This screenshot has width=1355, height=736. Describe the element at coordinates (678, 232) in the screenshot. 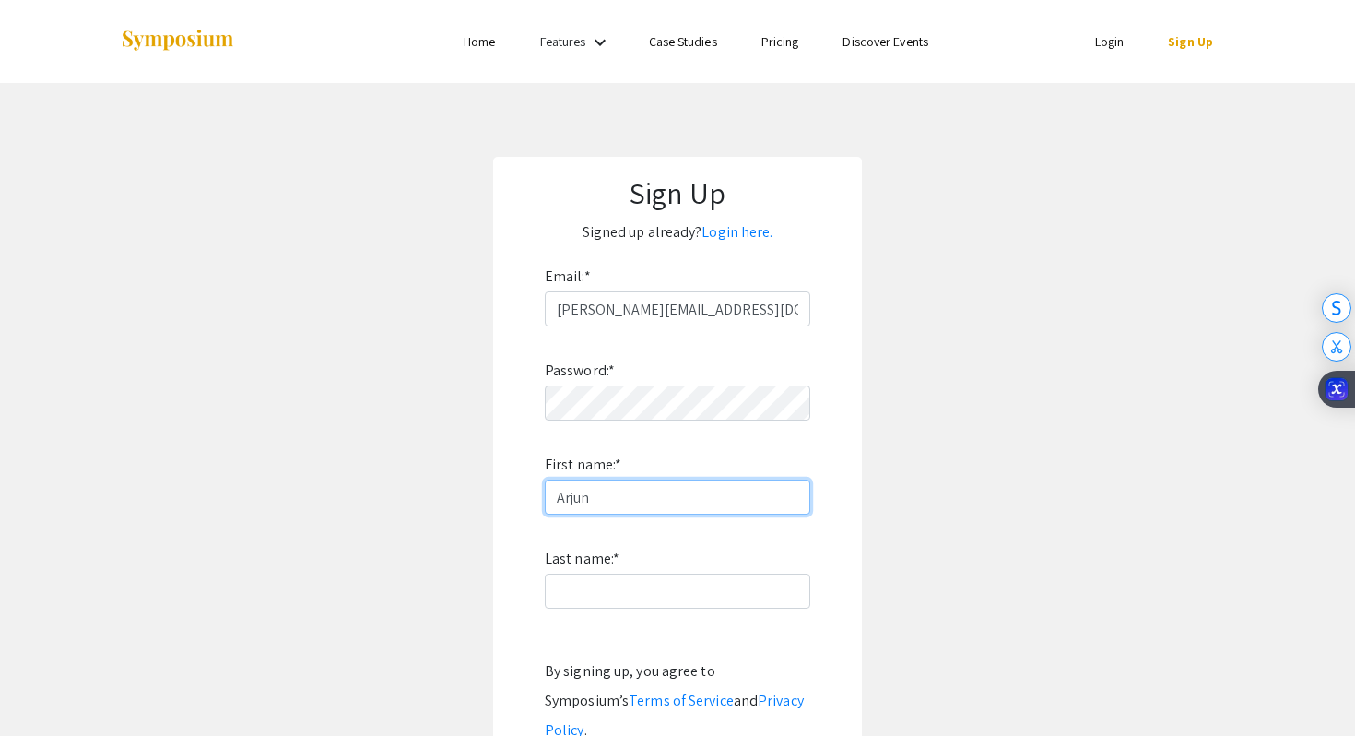

I see `p: Signed up already?` at that location.